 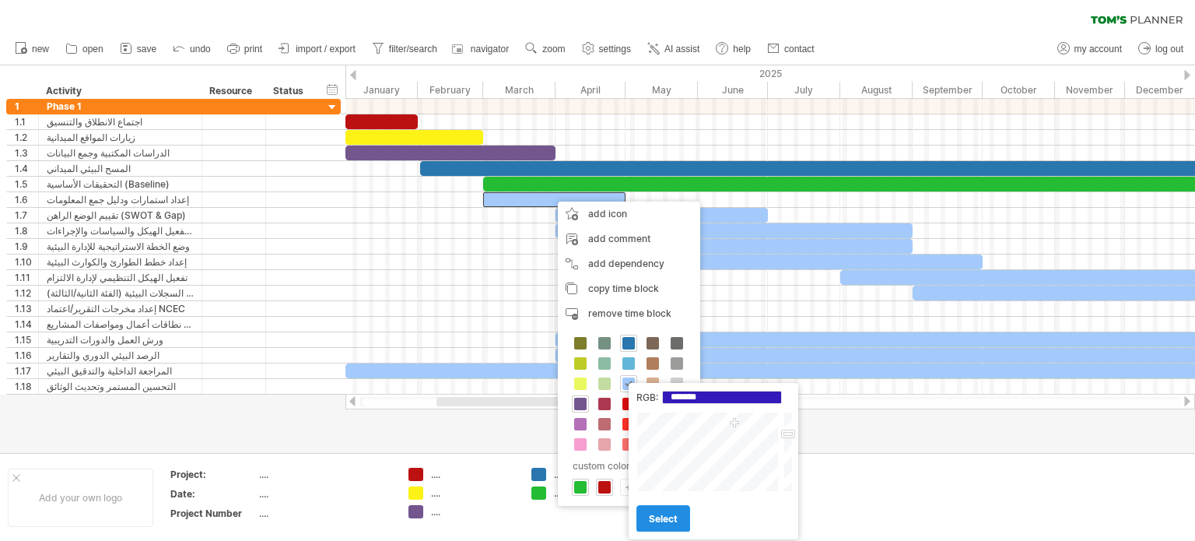 I want to click on span: contact, so click(x=799, y=49).